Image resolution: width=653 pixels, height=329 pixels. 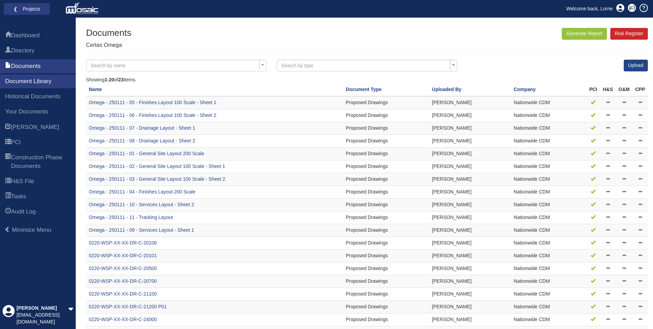 I want to click on div: Showing of items., so click(x=367, y=80).